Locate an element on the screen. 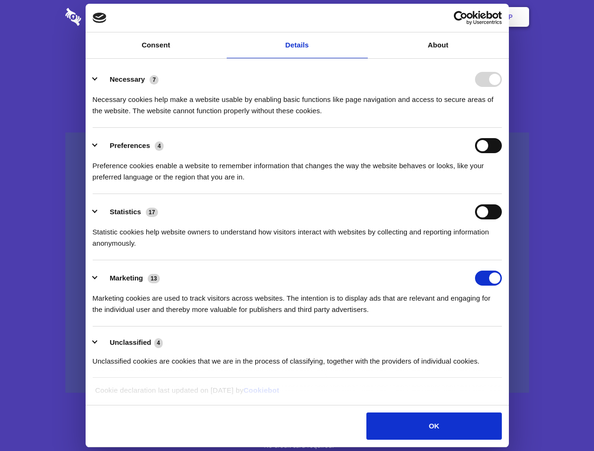 Image resolution: width=594 pixels, height=451 pixels. label: Statistics is located at coordinates (125, 212).